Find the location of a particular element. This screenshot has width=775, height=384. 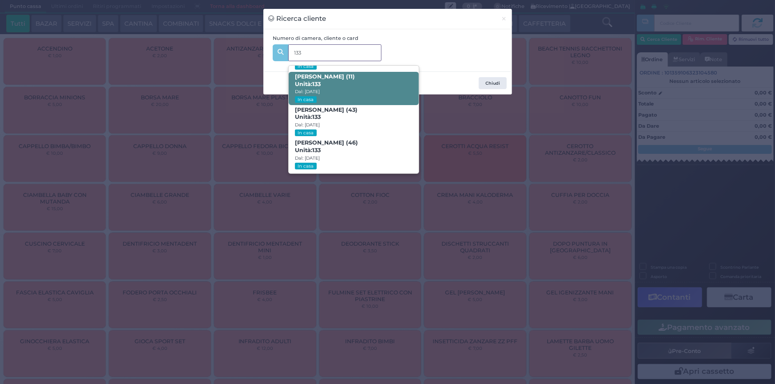

input: Es. 'Mario Rossi', '220' o '108123234234' is located at coordinates (335, 53).